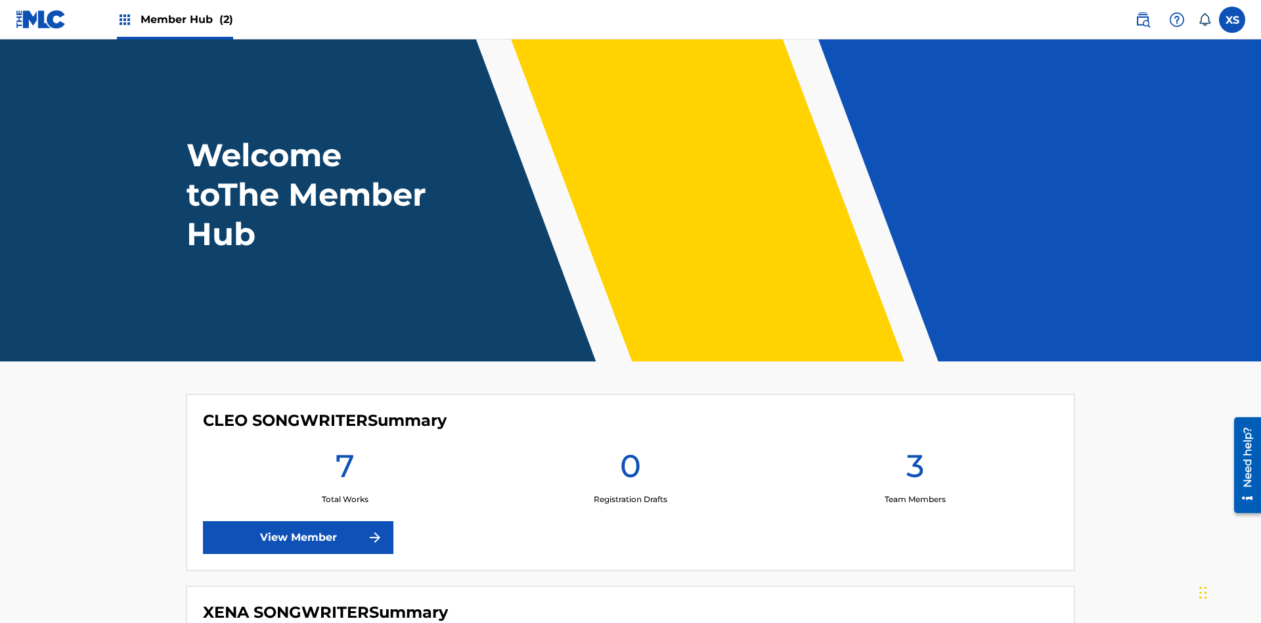 This screenshot has width=1261, height=623. I want to click on a: Public Search, so click(1143, 20).